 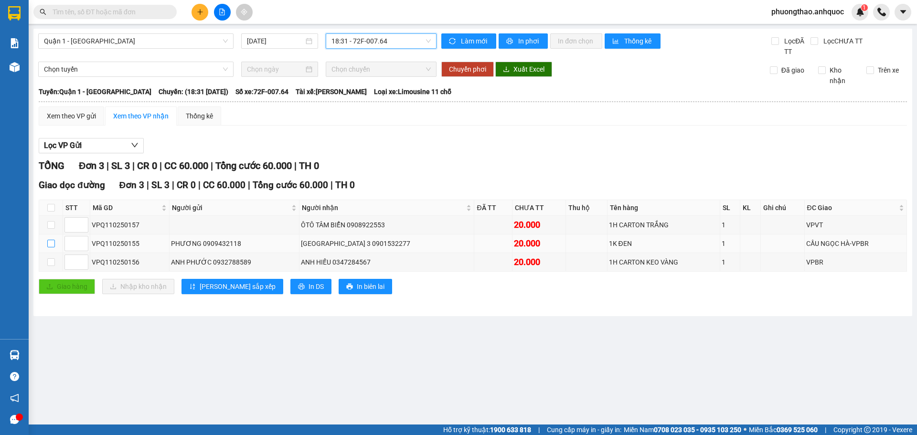 I want to click on div: Thống kê, so click(x=199, y=116).